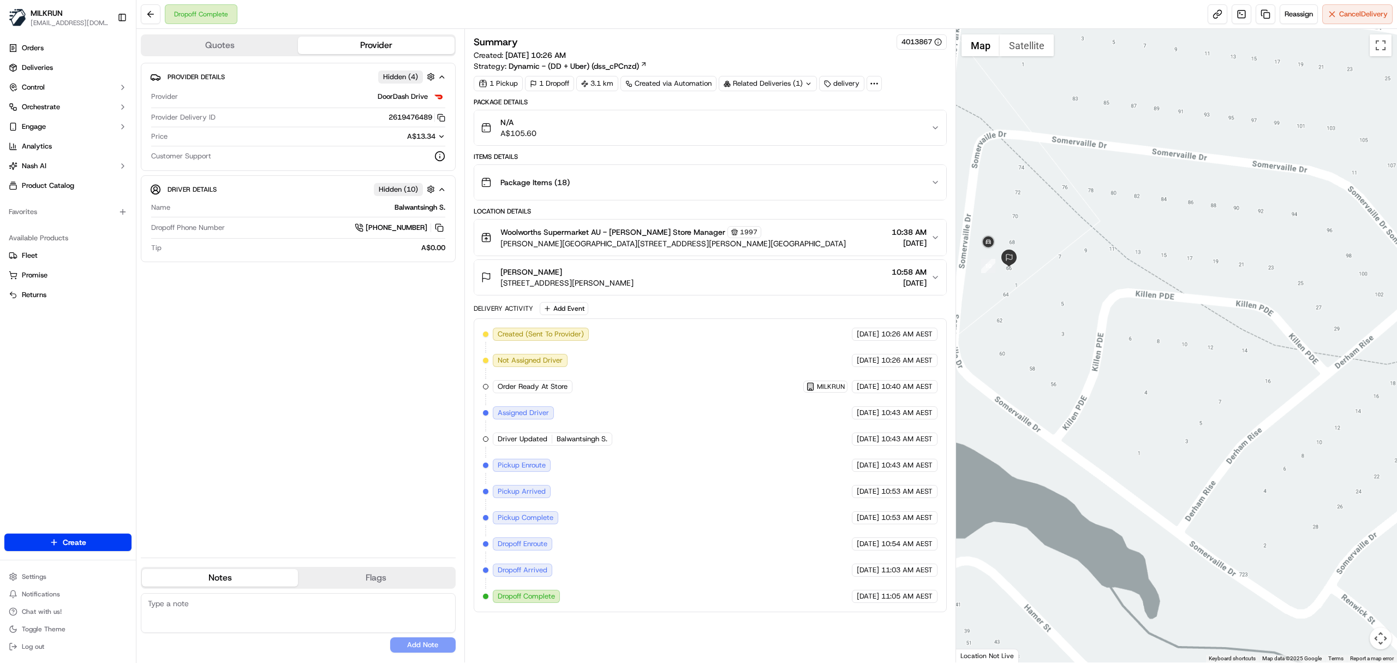  Describe the element at coordinates (498, 84) in the screenshot. I see `div: 1 Pickup` at that location.